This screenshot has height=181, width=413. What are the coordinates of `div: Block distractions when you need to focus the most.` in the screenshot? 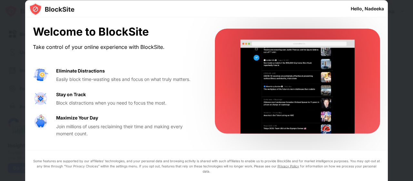 It's located at (128, 102).